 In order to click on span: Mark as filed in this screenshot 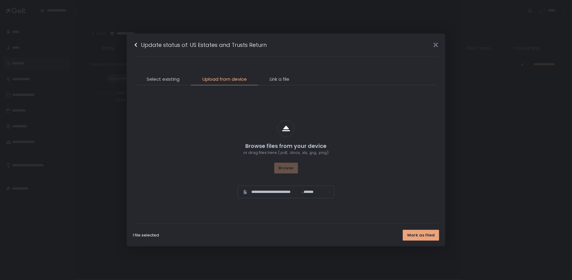, I will do `click(421, 235)`.